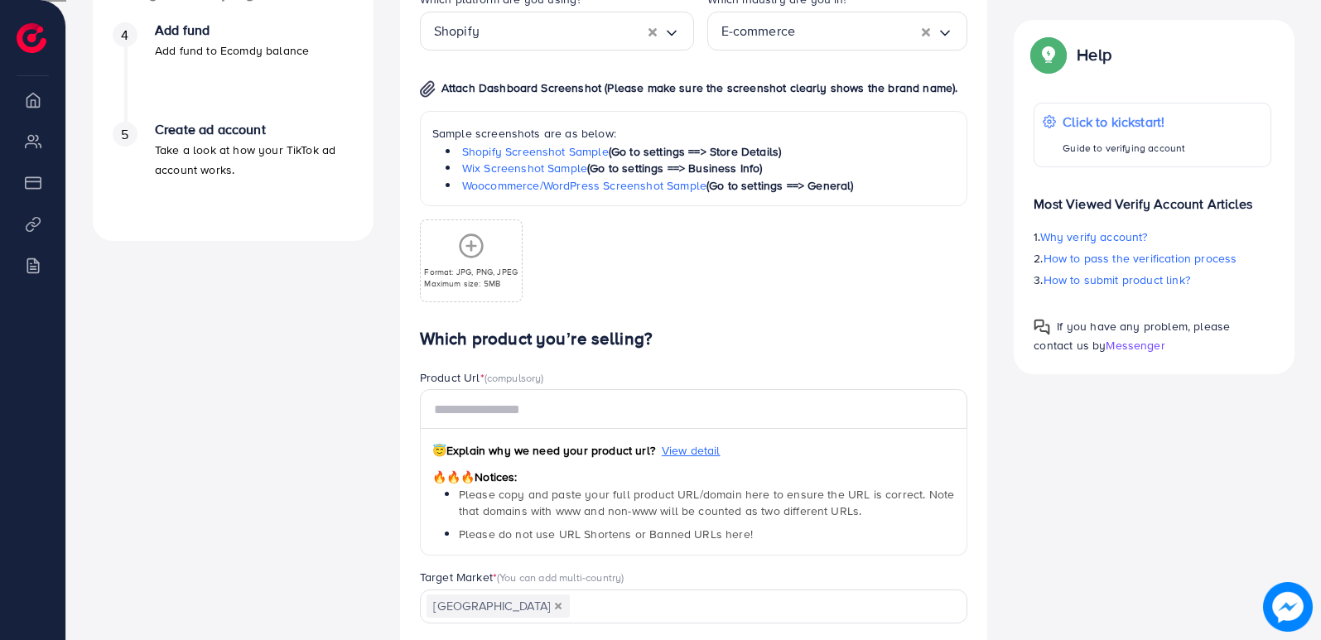 The height and width of the screenshot is (640, 1321). What do you see at coordinates (427, 89) in the screenshot?
I see `img: img` at bounding box center [427, 89].